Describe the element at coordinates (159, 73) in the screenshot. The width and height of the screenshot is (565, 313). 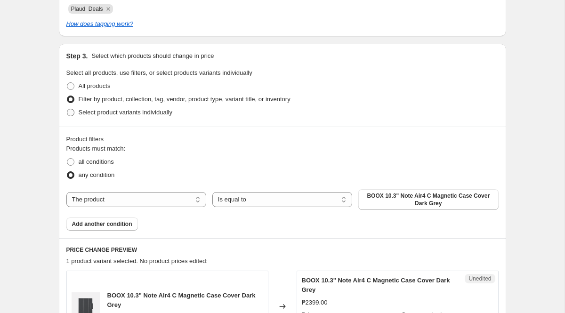
I see `span: Select all products, use filters, or select products variants individually` at that location.